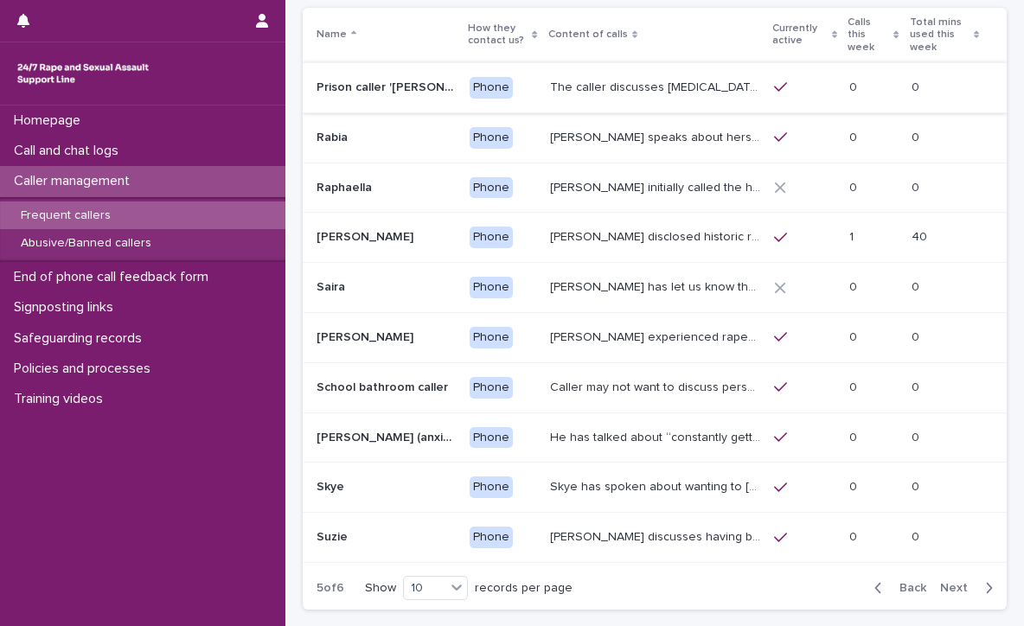  Describe the element at coordinates (86, 243) in the screenshot. I see `p: Abusive/Banned callers` at that location.